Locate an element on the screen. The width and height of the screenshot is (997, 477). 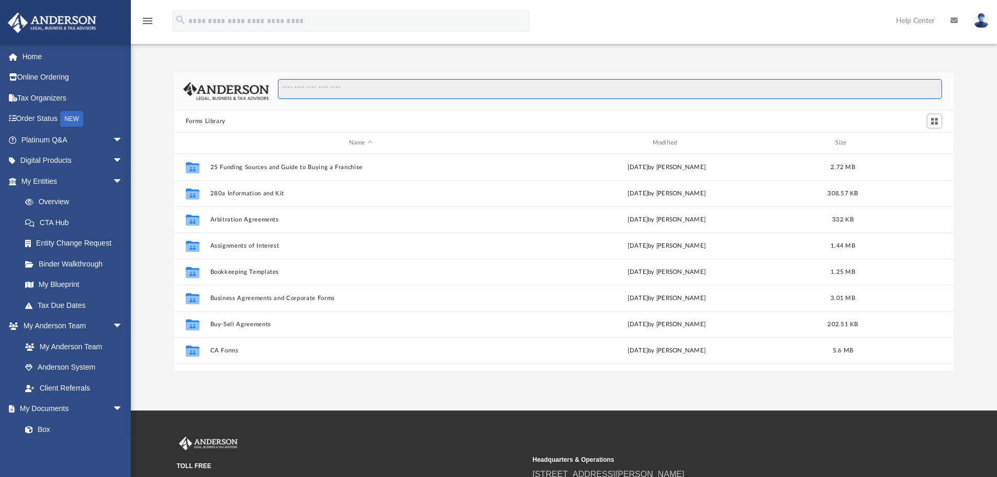
span: 3.01 MB is located at coordinates (842, 297).